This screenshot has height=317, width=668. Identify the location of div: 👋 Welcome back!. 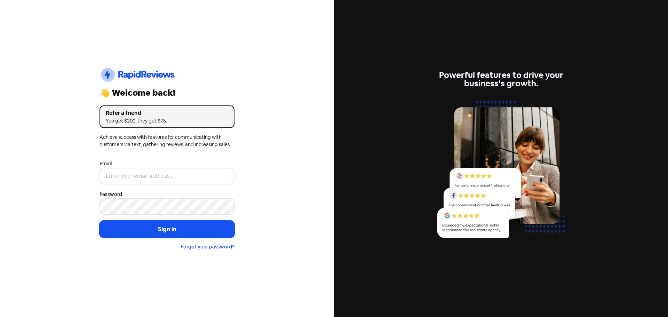
(167, 93).